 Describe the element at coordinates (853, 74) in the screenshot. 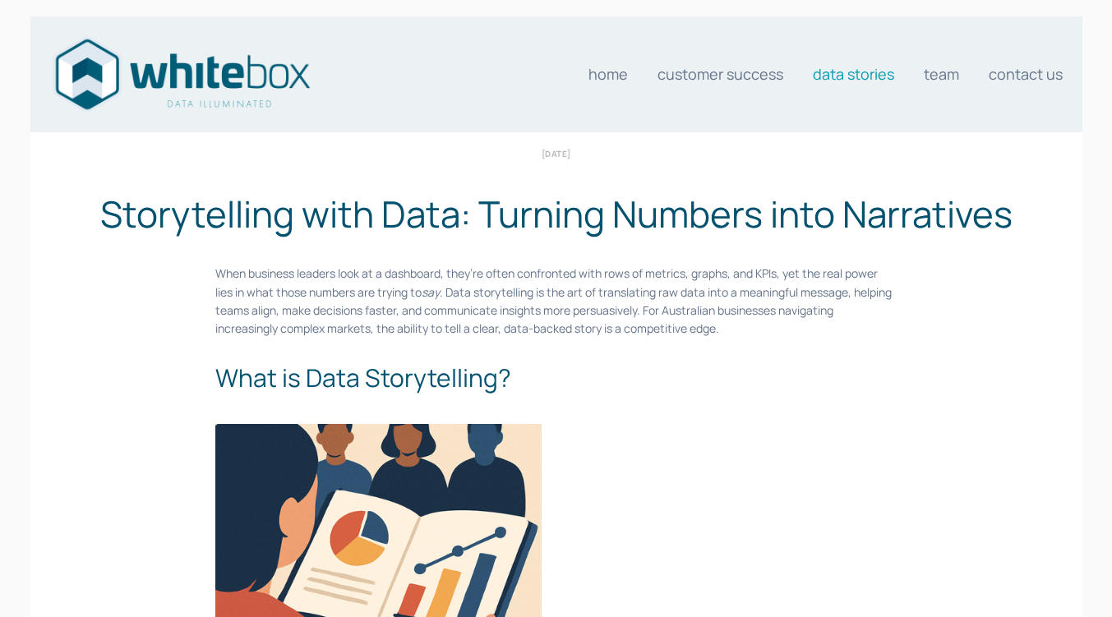

I see `a: Data stories` at that location.